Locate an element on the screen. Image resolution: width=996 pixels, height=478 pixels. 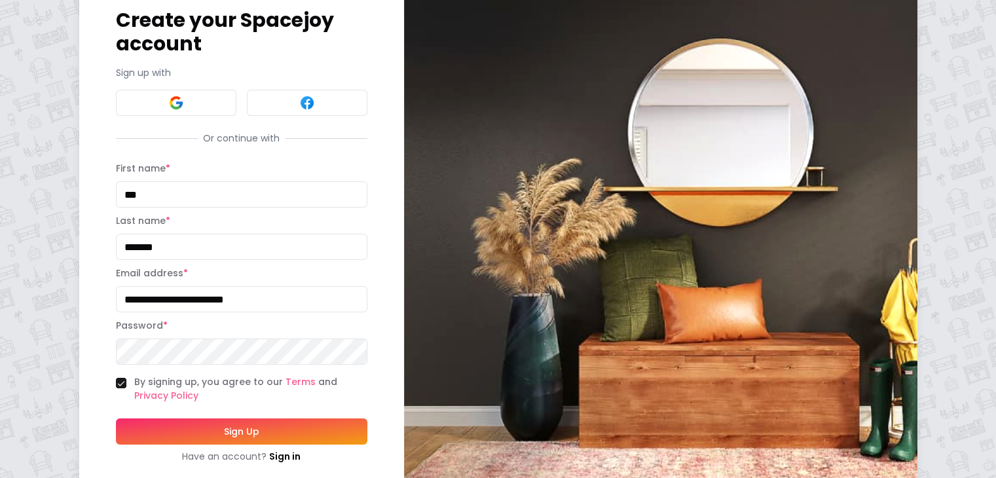
label: Password is located at coordinates (141, 325).